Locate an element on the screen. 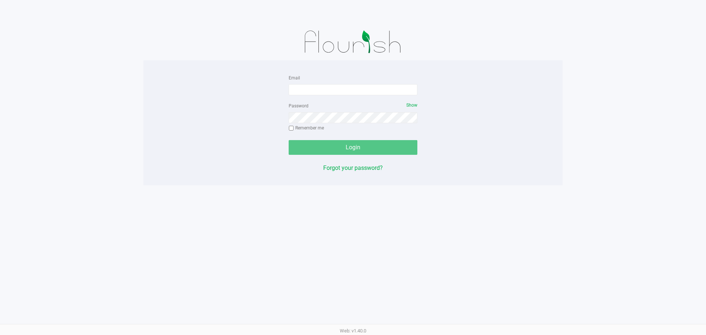  input: Remember me is located at coordinates (291, 128).